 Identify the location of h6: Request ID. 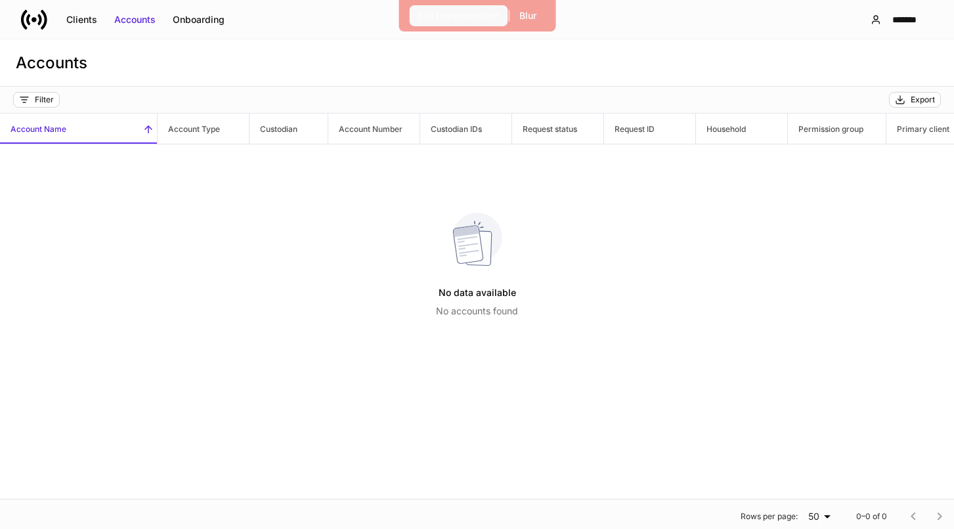
(629, 129).